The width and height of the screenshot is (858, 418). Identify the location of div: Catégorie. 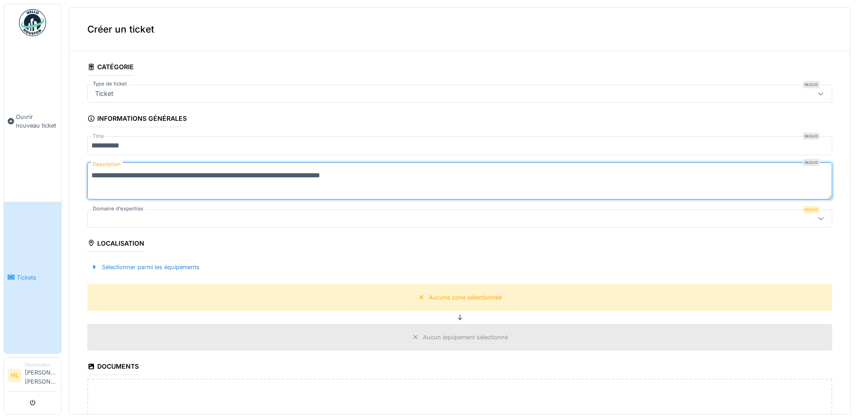
(110, 68).